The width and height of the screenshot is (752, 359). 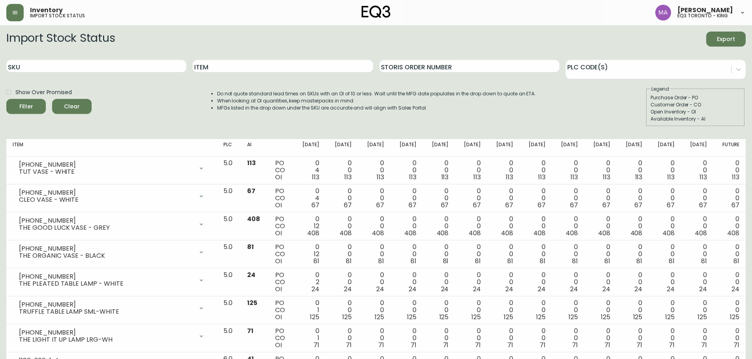 I want to click on div: Available Inventory - AI, so click(x=695, y=119).